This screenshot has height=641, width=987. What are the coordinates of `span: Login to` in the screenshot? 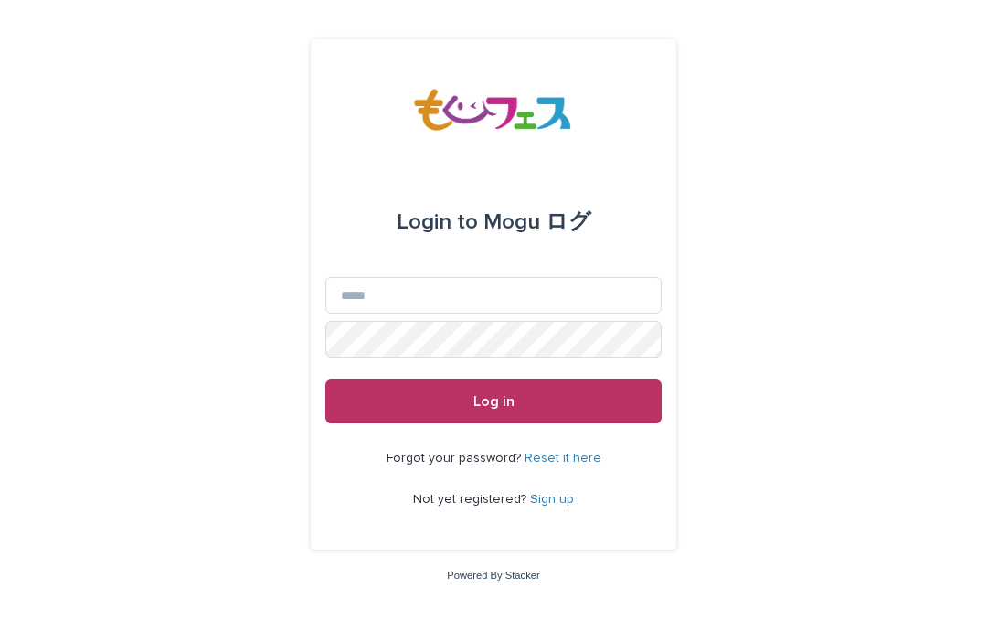 It's located at (437, 222).